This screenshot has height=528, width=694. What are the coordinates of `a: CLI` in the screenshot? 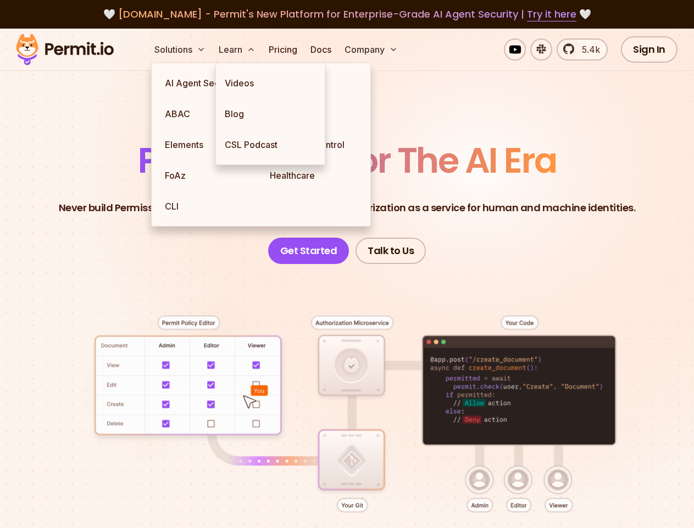 It's located at (208, 206).